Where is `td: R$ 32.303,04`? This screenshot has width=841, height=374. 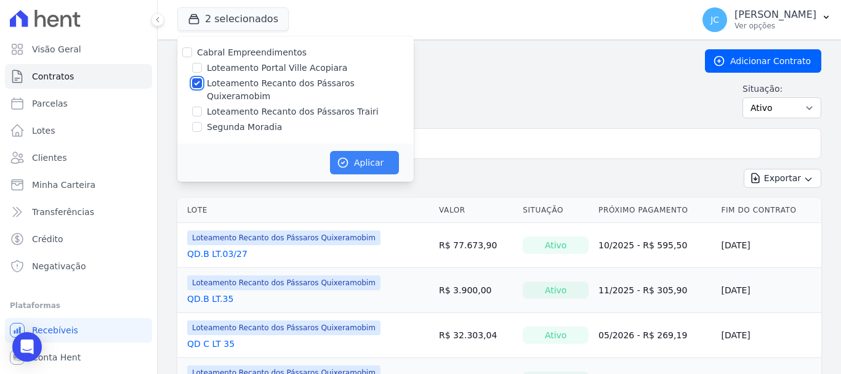 td: R$ 32.303,04 is located at coordinates (476, 335).